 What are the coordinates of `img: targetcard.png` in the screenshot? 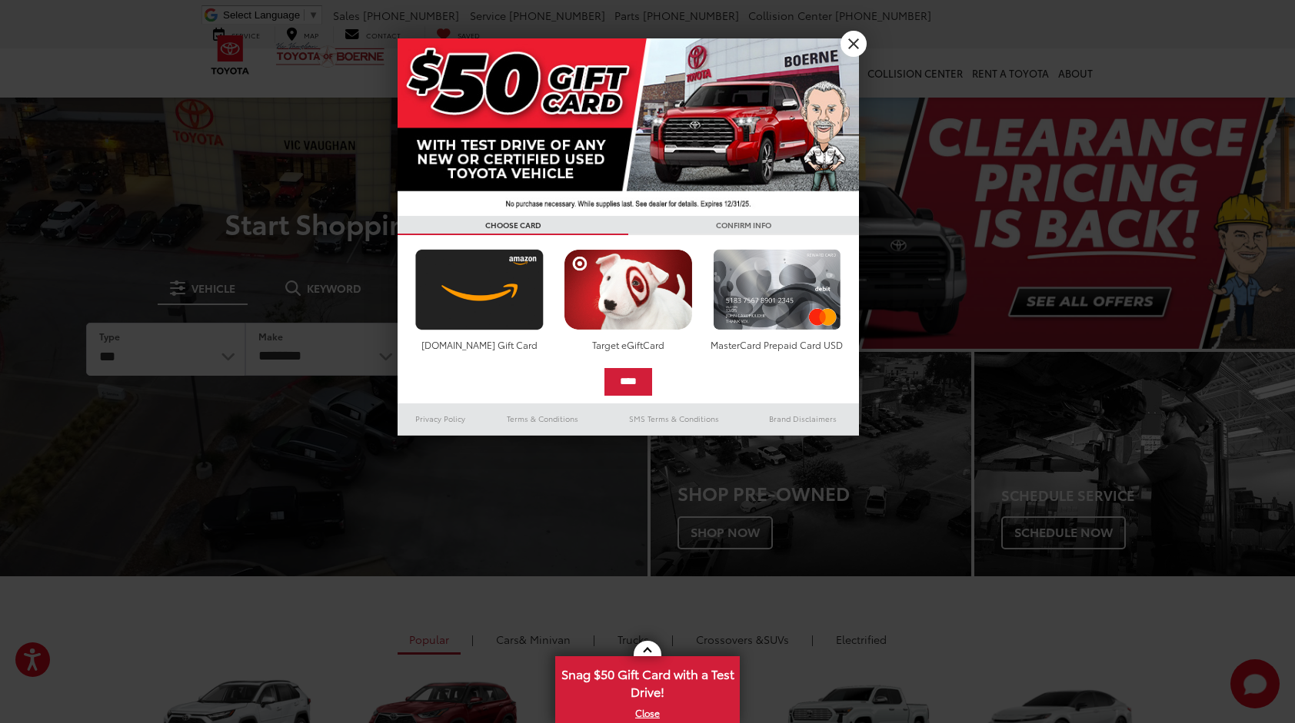 It's located at (627, 290).